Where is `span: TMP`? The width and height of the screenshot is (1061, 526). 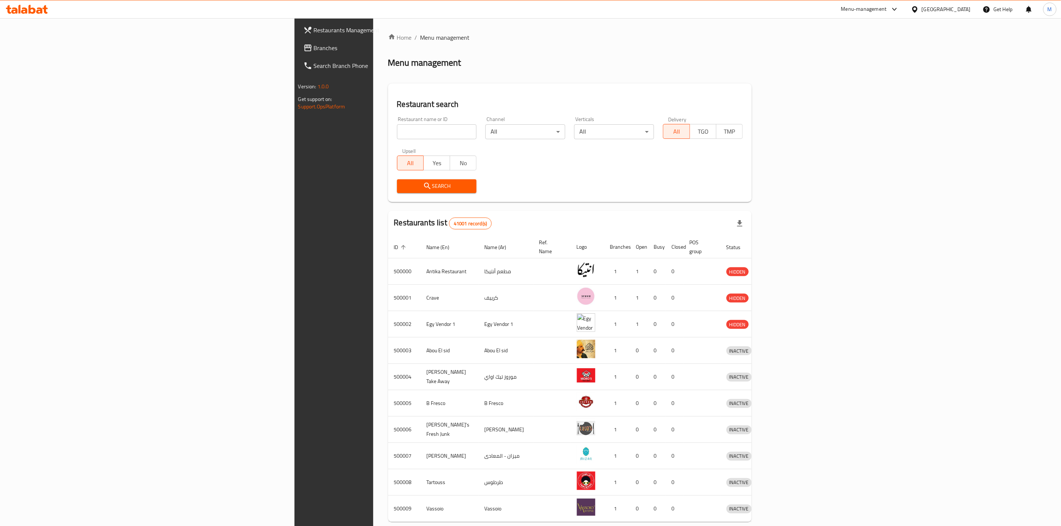
span: TMP is located at coordinates (730, 131).